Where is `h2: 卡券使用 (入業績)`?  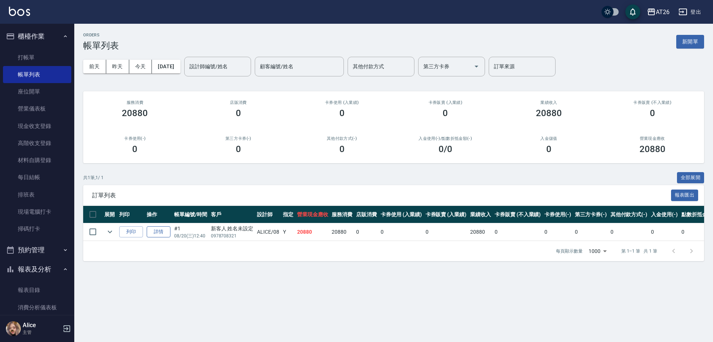
h2: 卡券使用 (入業績) is located at coordinates (342, 103).